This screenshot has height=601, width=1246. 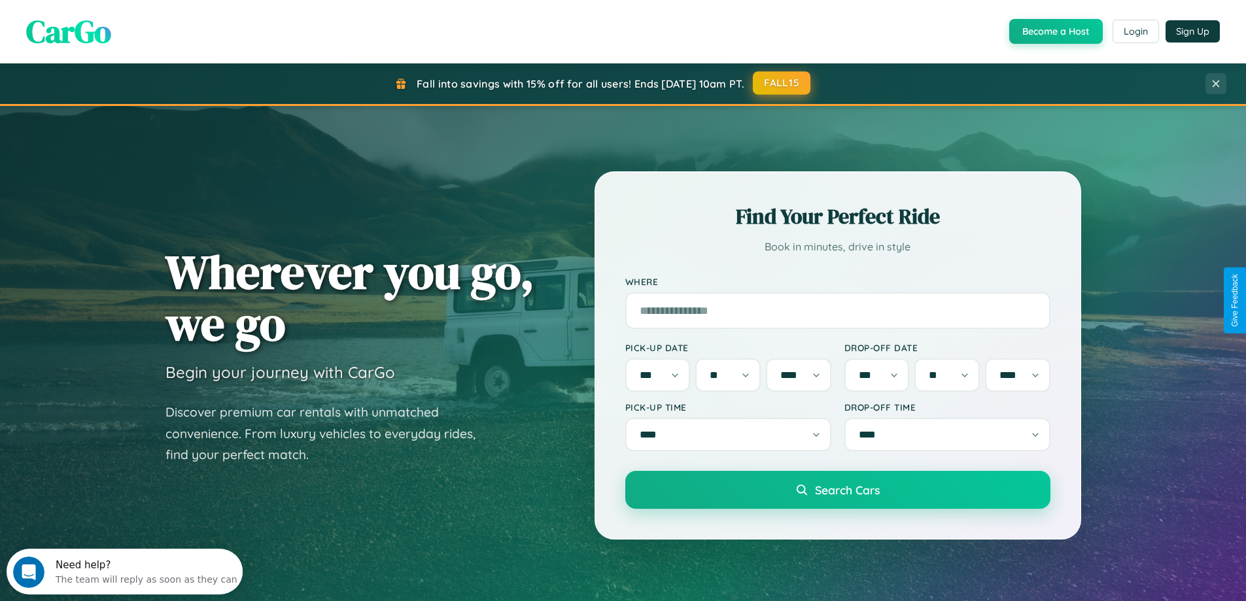 I want to click on button: Become a Host, so click(x=1055, y=31).